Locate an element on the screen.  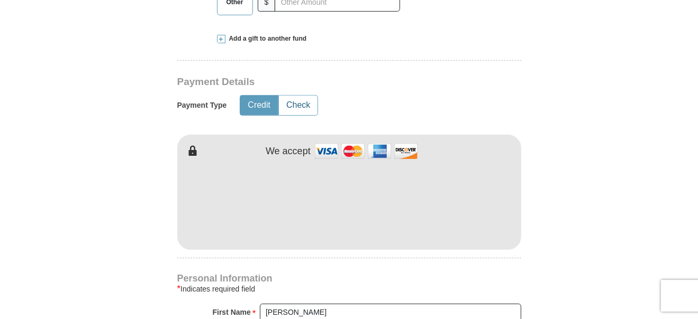
button: Check is located at coordinates (298, 105).